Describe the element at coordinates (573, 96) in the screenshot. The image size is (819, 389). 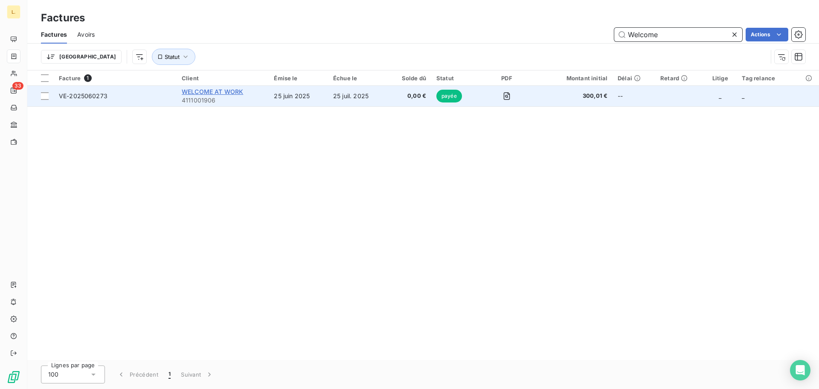
I see `span: 300,01 €` at that location.